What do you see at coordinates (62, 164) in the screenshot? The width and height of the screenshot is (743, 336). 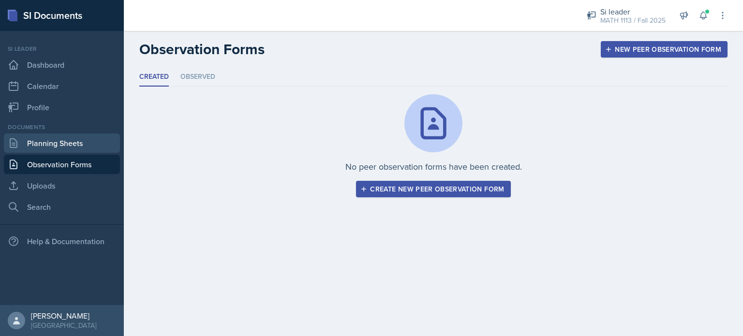 I see `a: Observation Forms` at bounding box center [62, 164].